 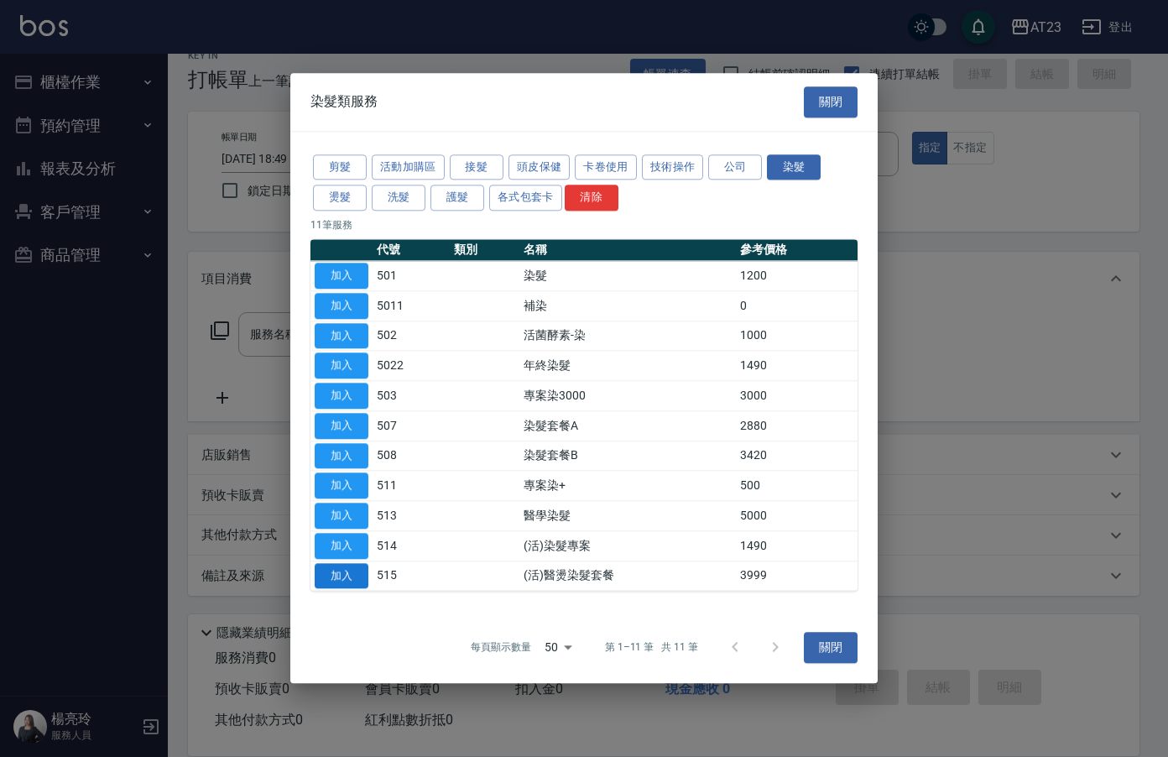 I want to click on td: 500, so click(x=796, y=486).